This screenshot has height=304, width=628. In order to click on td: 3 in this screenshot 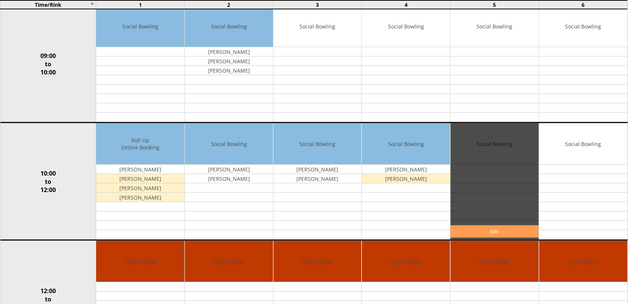, I will do `click(318, 4)`.